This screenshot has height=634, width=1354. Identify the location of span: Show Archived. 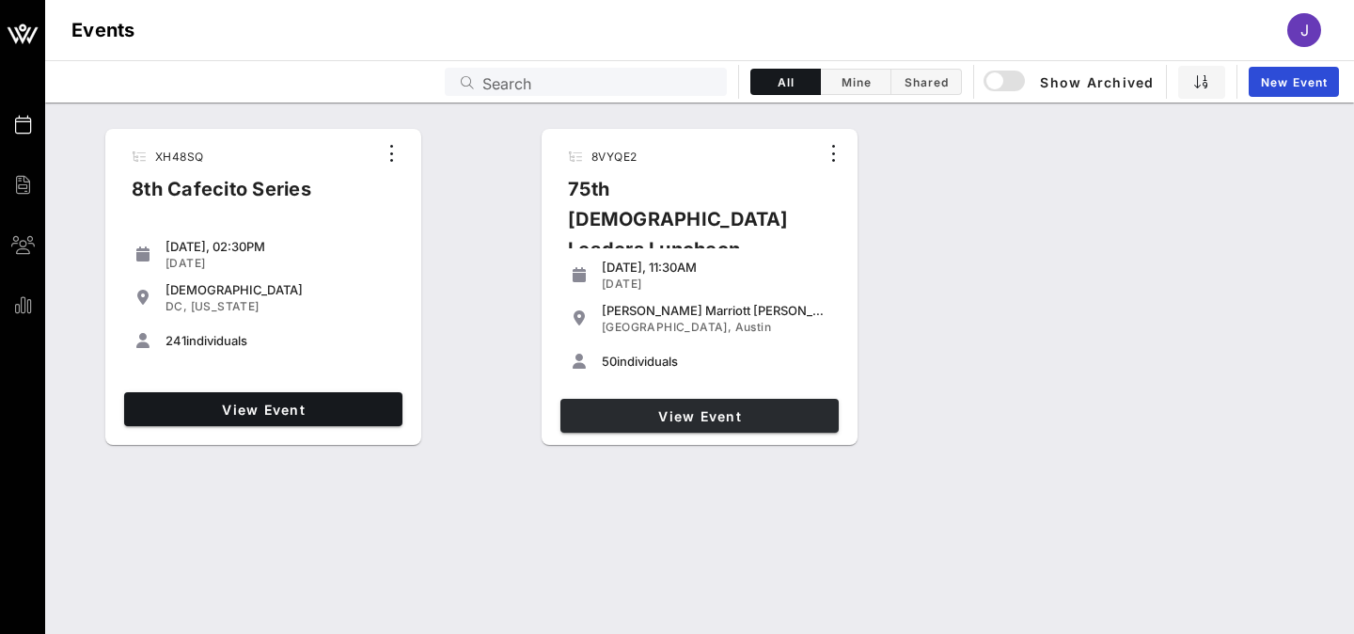
(1070, 82).